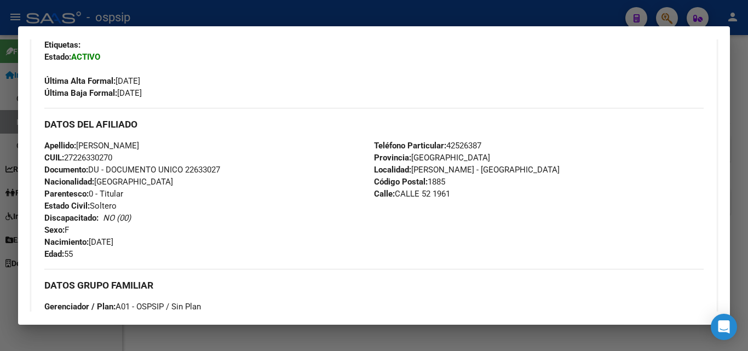 This screenshot has height=351, width=748. What do you see at coordinates (59, 254) in the screenshot?
I see `span: 55` at bounding box center [59, 254].